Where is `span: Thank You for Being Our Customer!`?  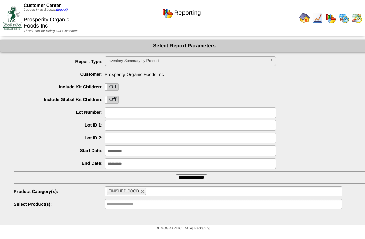 span: Thank You for Being Our Customer! is located at coordinates (51, 31).